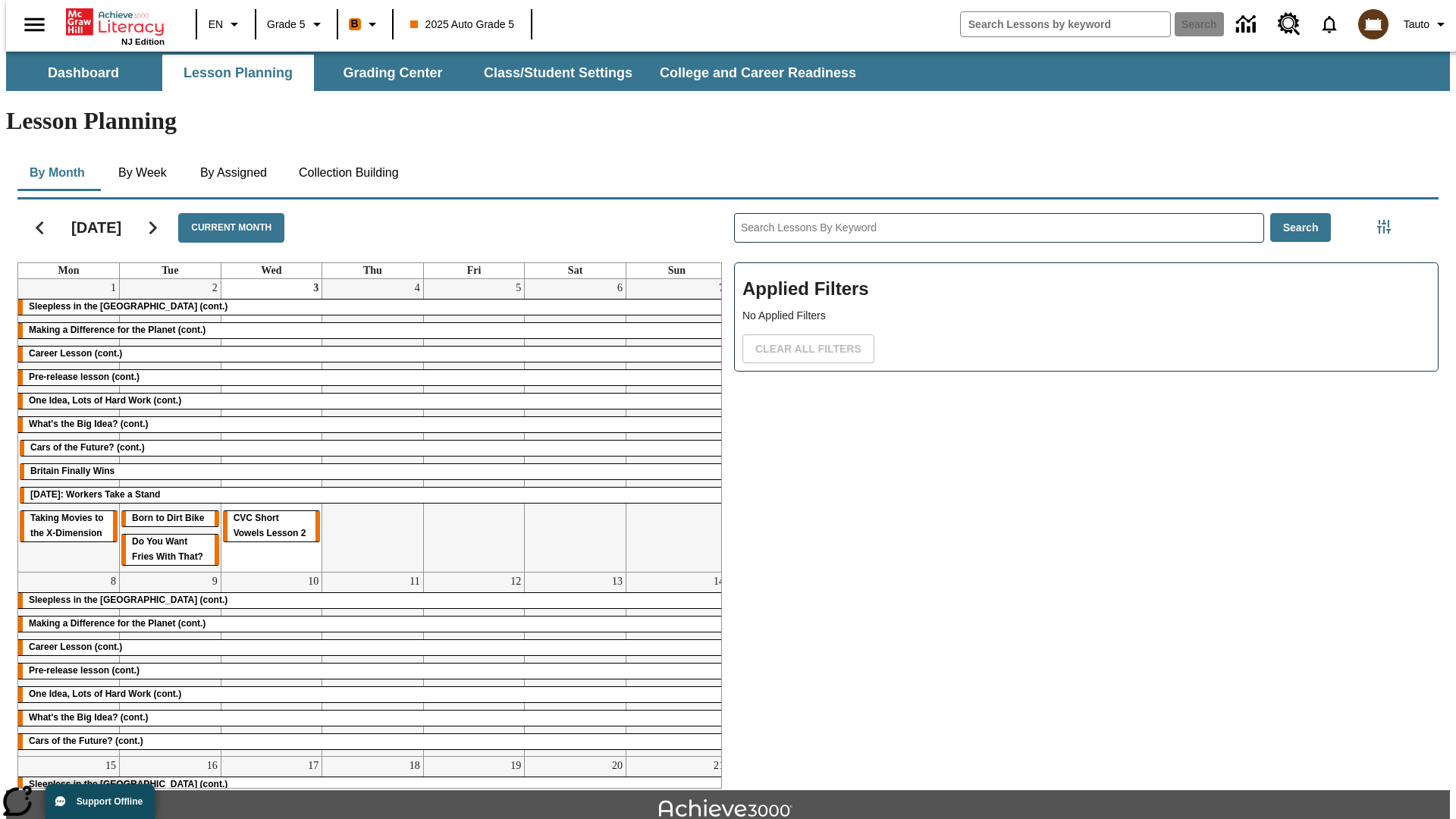 This screenshot has height=819, width=1456. What do you see at coordinates (1086, 316) in the screenshot?
I see `p: No Applied Filters` at bounding box center [1086, 316].